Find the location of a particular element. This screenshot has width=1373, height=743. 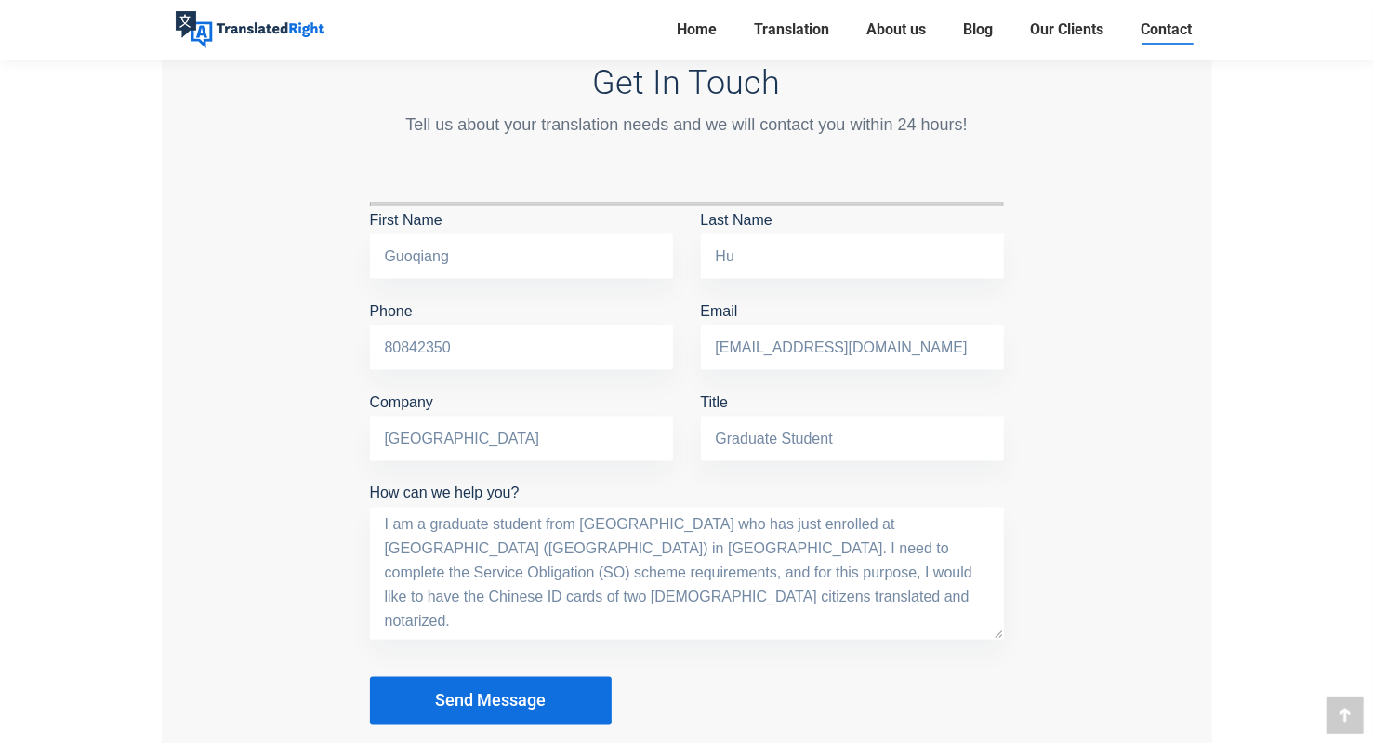

a: About us is located at coordinates (897, 30).